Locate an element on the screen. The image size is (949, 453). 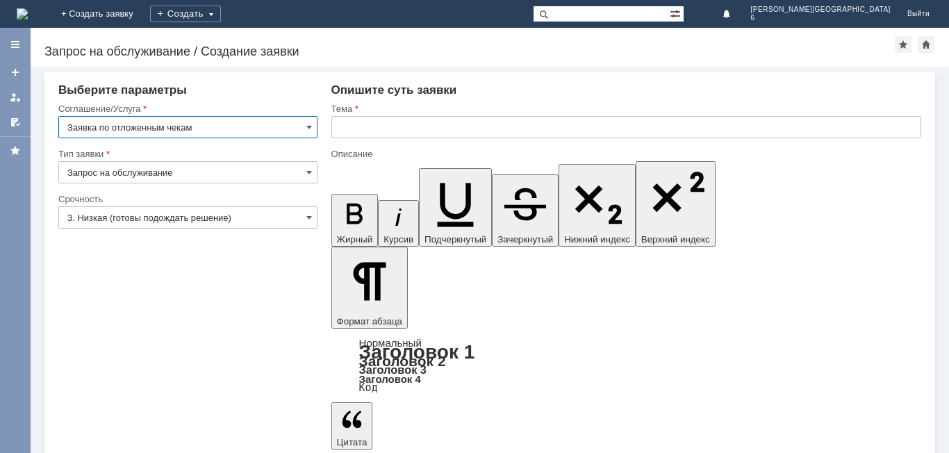
button: Жирный is located at coordinates (355, 220).